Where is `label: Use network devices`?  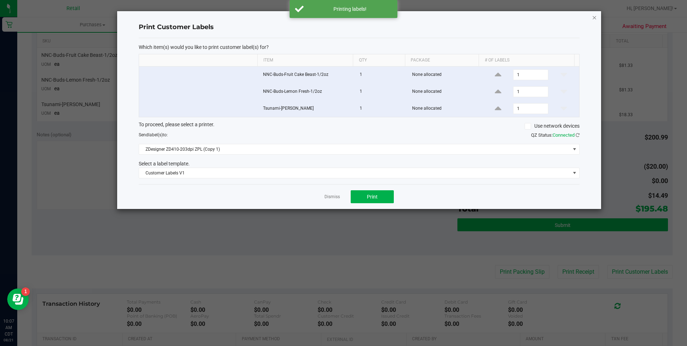 label: Use network devices is located at coordinates (552, 126).